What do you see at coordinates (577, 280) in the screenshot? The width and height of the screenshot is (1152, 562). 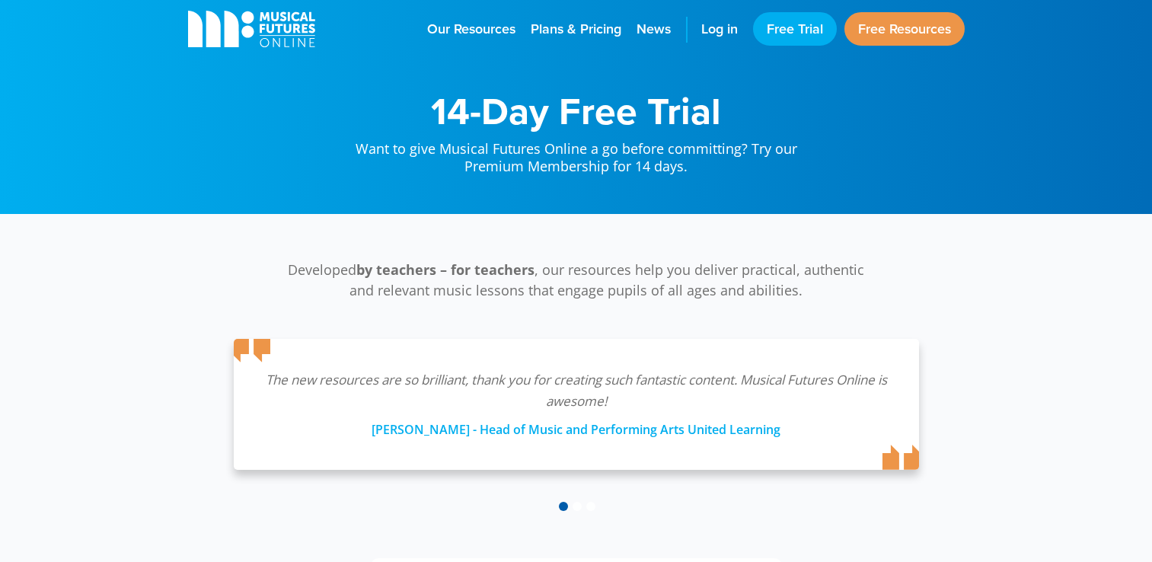 I see `p: Developed , our resources help you deliver practical, authentic and relevant music lessons that e...` at bounding box center [577, 280].